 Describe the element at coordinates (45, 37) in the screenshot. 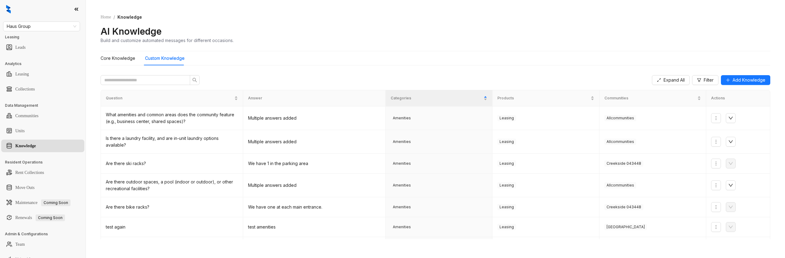

I see `h3: Leasing` at that location.